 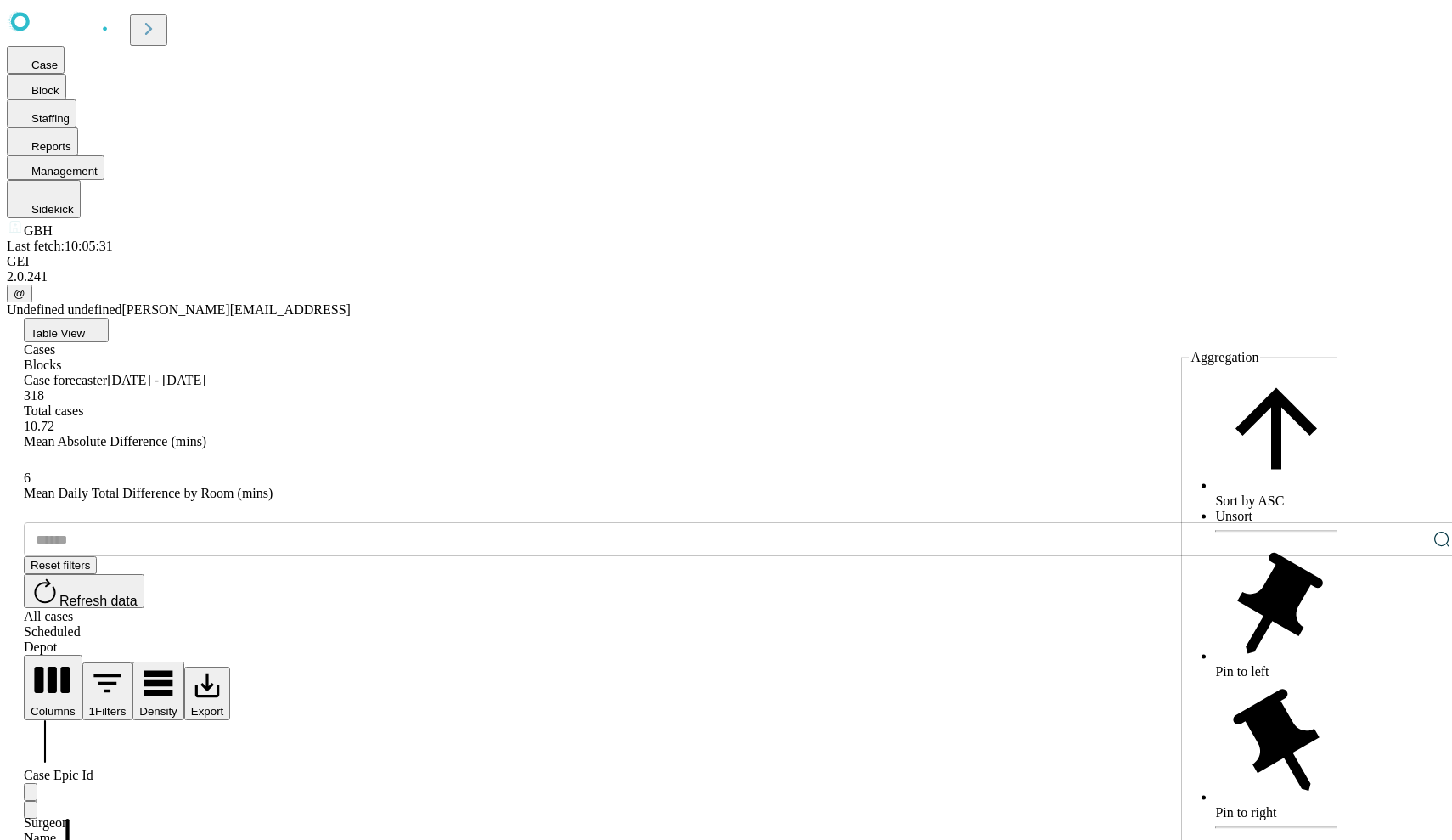 What do you see at coordinates (43, 141) in the screenshot?
I see `button: Reports` at bounding box center [43, 141].